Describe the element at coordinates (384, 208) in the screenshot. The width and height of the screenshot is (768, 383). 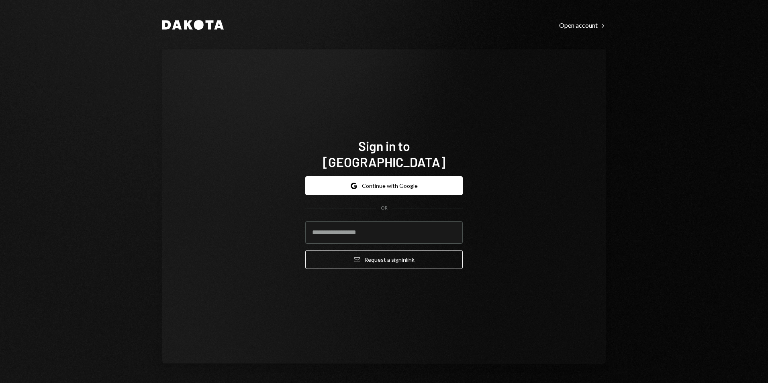
I see `div: OR` at that location.